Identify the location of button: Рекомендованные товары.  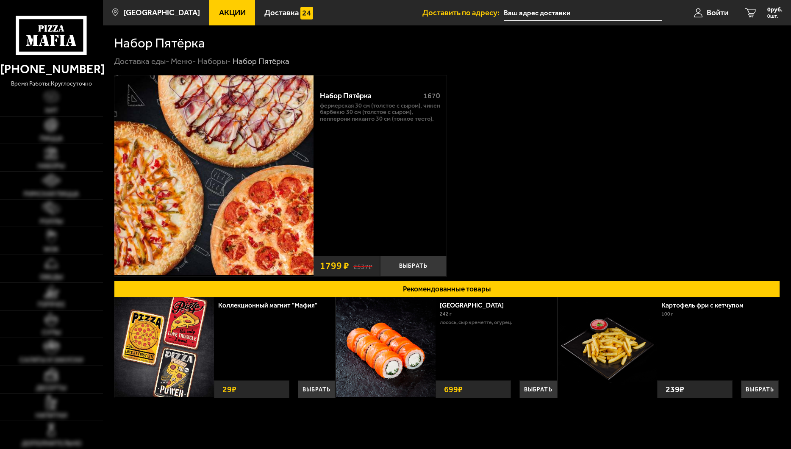
(447, 289).